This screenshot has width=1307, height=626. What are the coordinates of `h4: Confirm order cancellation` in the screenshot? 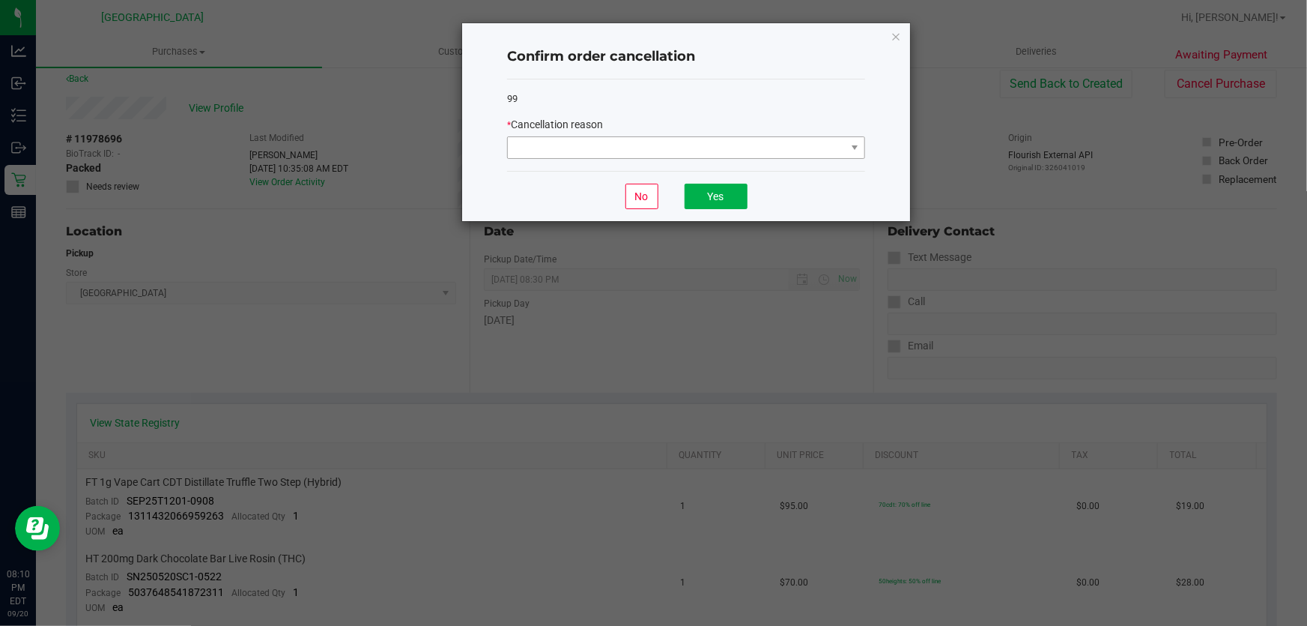 It's located at (686, 57).